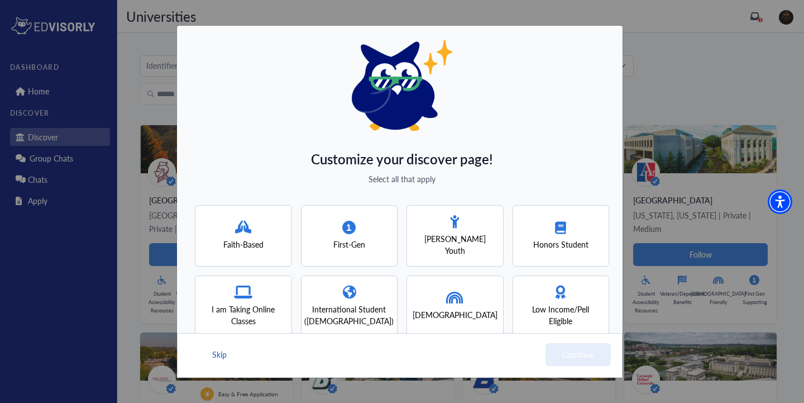  Describe the element at coordinates (219, 354) in the screenshot. I see `button: Skip` at that location.